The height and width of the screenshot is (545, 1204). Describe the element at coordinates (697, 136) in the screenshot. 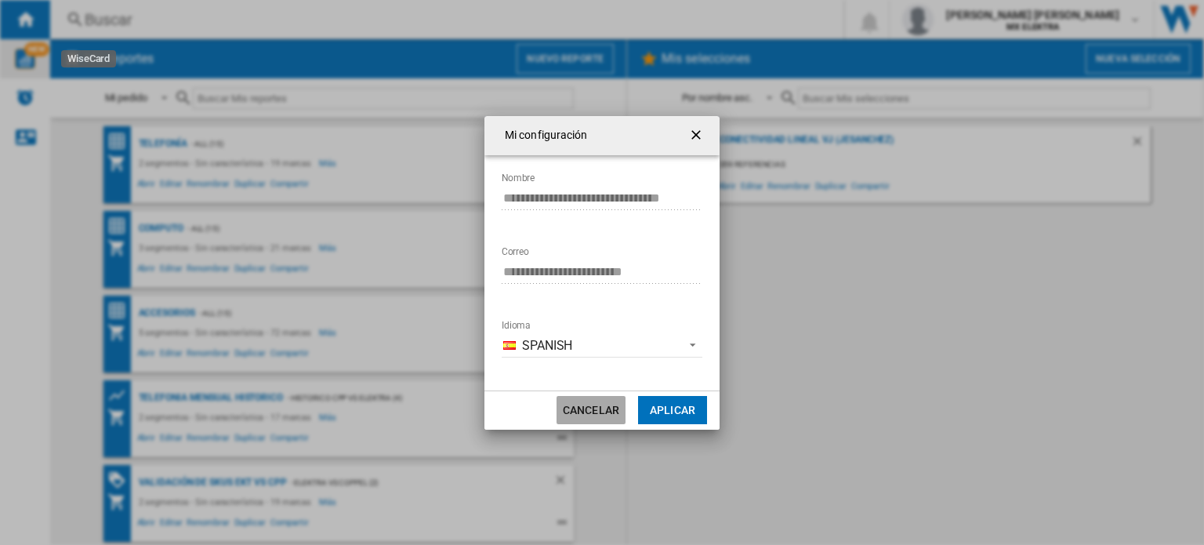

I see `button: getI18NText('BUTTONS.CLOSE_DIALOG')` at that location.